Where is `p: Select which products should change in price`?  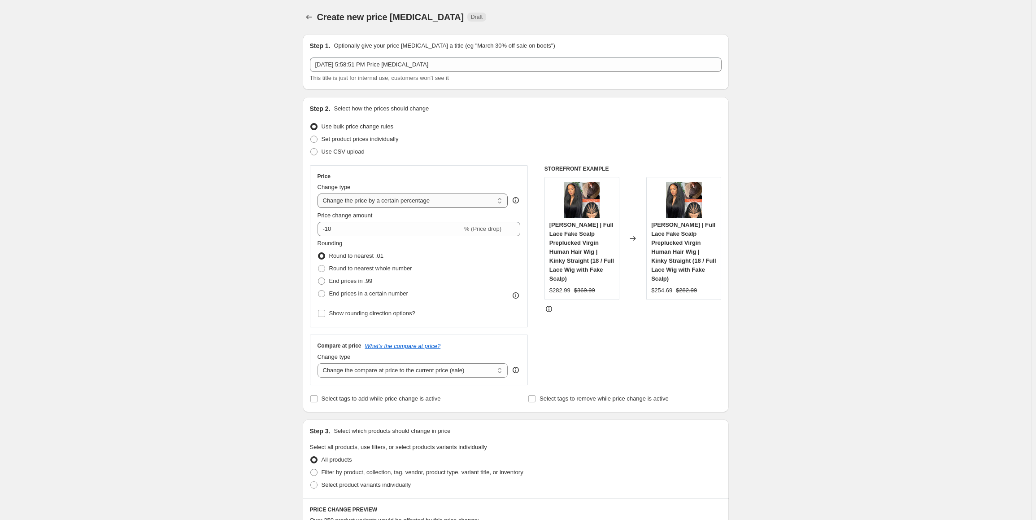 p: Select which products should change in price is located at coordinates (392, 431).